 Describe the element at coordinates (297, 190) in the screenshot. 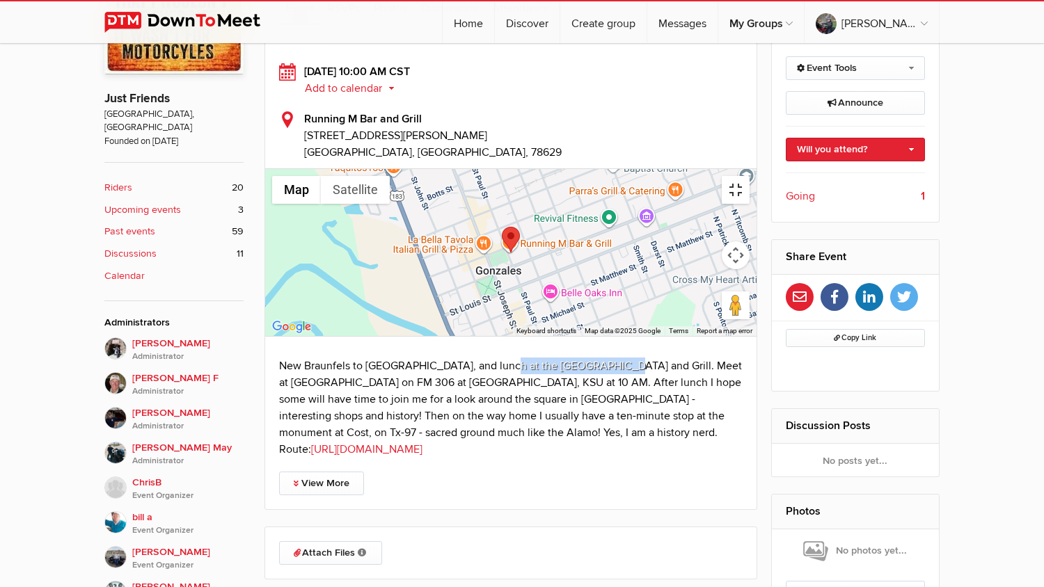

I see `button: Show street map` at that location.